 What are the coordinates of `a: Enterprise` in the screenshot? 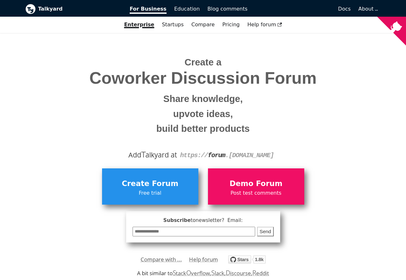 It's located at (139, 25).